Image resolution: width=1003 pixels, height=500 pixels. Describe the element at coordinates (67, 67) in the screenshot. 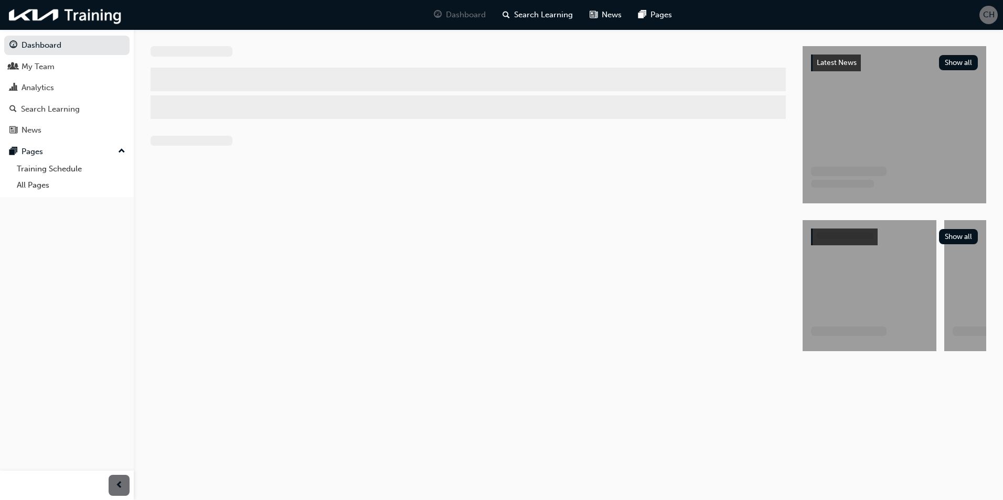

I see `a: My Team` at that location.